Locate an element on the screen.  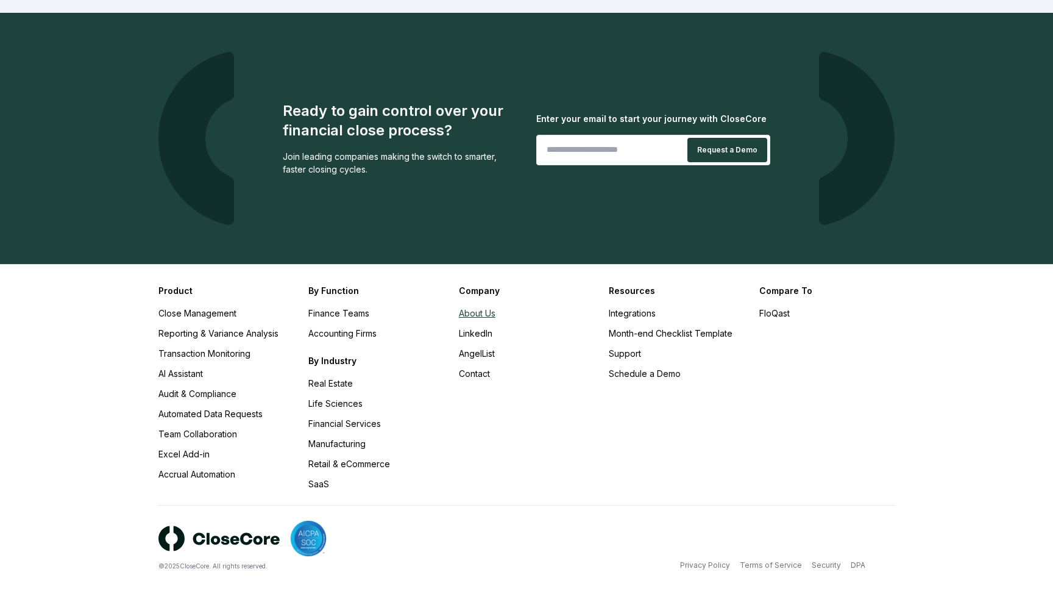
a: Life Sciences is located at coordinates (335, 403).